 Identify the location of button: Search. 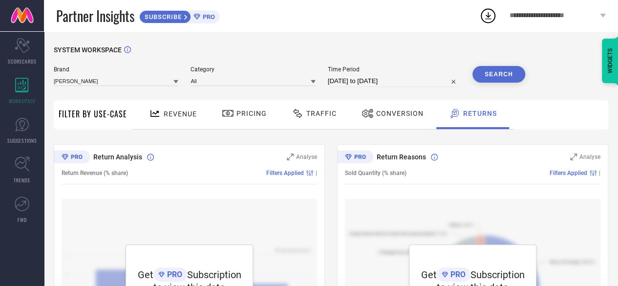
(499, 74).